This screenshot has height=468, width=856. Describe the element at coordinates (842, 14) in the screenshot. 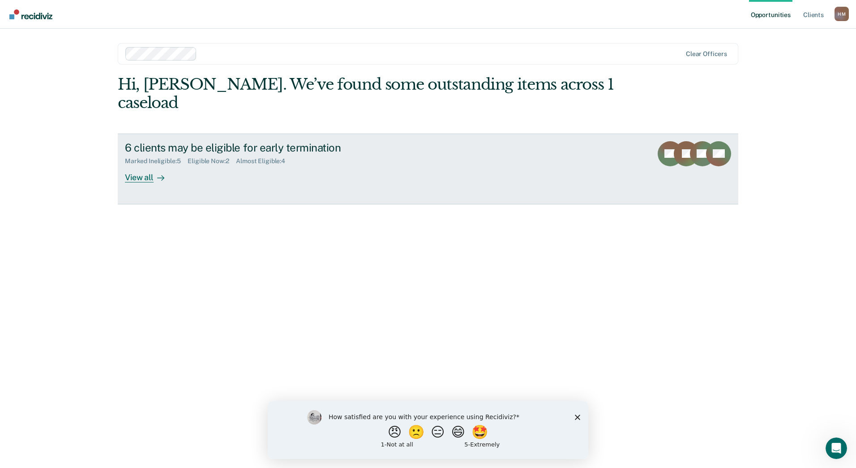

I see `div: H M` at that location.